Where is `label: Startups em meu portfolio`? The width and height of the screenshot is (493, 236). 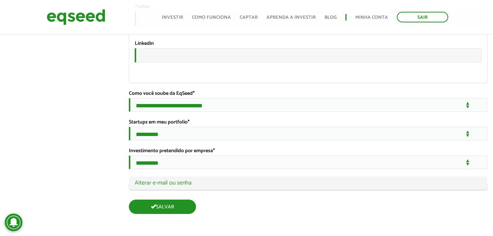 label: Startups em meu portfolio is located at coordinates (159, 122).